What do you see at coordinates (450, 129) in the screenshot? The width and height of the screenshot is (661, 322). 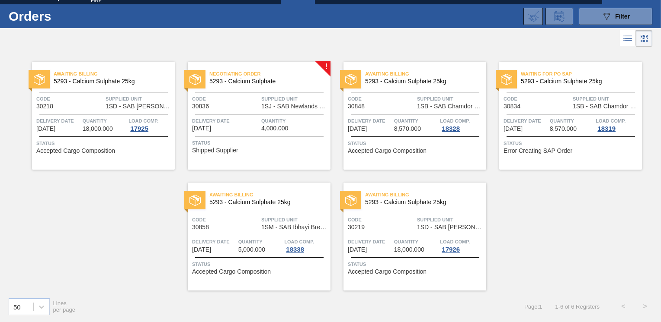 I see `div: 18328` at bounding box center [450, 129].